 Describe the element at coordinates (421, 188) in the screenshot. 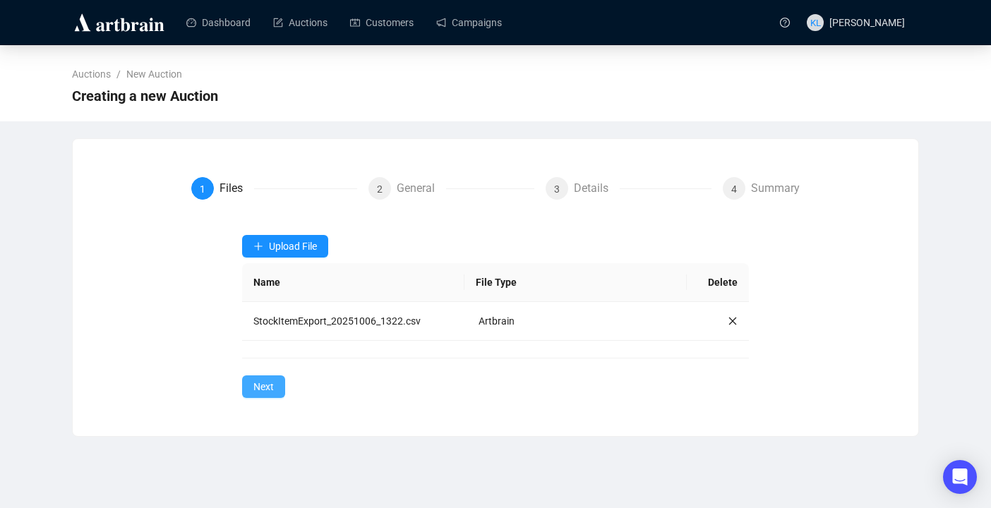

I see `div: General` at that location.